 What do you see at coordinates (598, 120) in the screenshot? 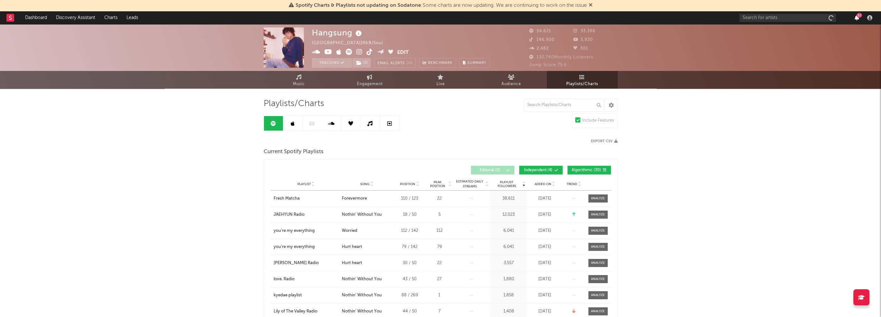
I see `div: Include Features` at bounding box center [598, 120].